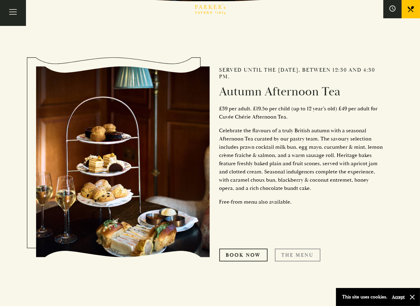 The width and height of the screenshot is (420, 306). What do you see at coordinates (412, 298) in the screenshot?
I see `button: Close and accept` at bounding box center [412, 298].